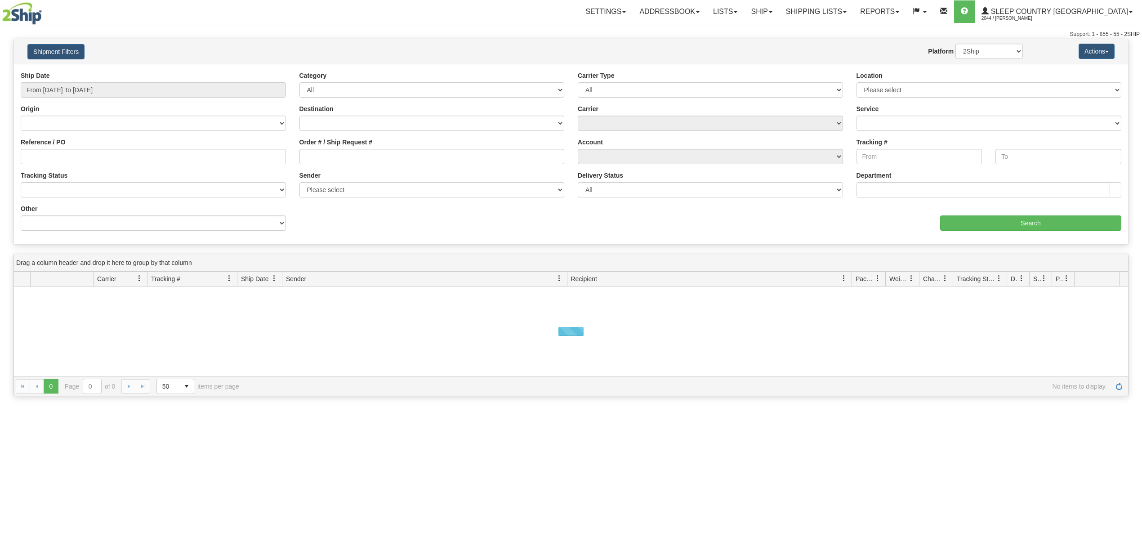 Image resolution: width=1142 pixels, height=551 pixels. What do you see at coordinates (932, 279) in the screenshot?
I see `span: Charge` at bounding box center [932, 279].